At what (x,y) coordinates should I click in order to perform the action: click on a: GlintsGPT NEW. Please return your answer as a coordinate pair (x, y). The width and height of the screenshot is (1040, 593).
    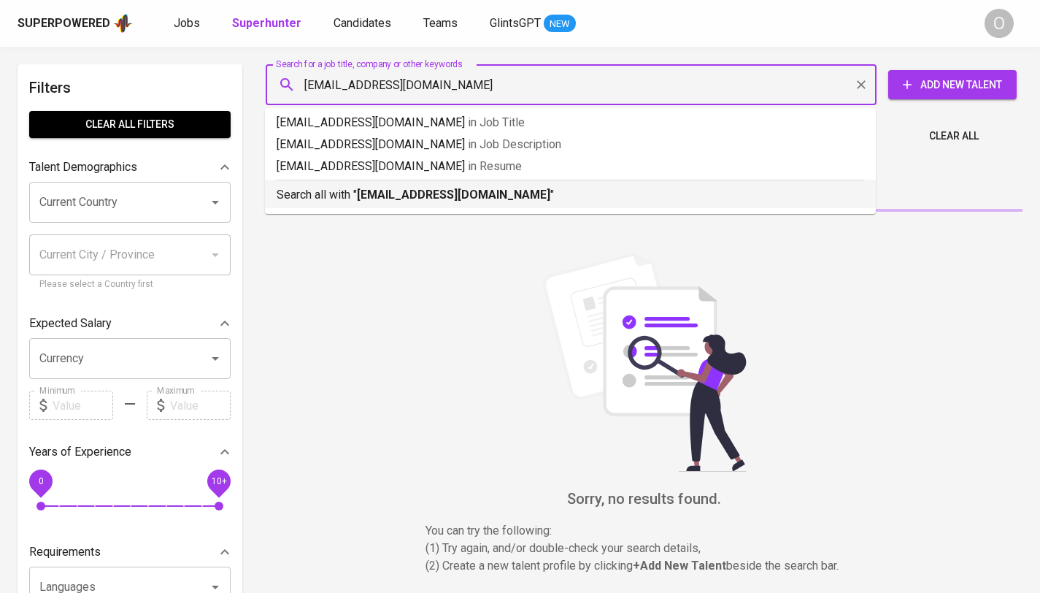
    Looking at the image, I should click on (533, 23).